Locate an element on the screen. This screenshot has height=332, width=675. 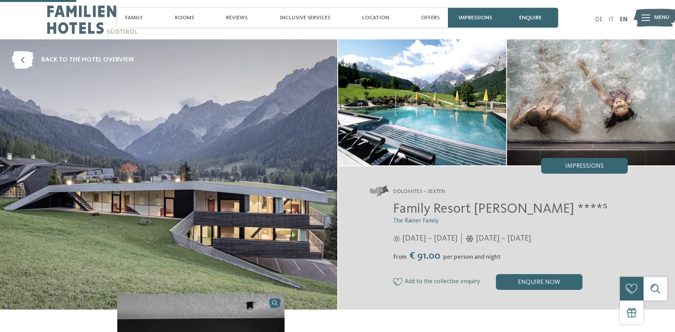
span: Dolomites – Sexten is located at coordinates (419, 192).